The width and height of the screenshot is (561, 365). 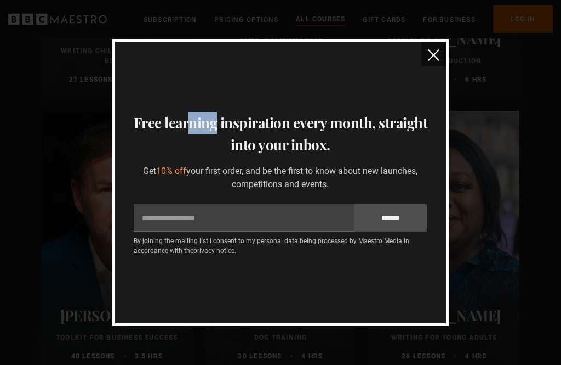 I want to click on button: close, so click(x=434, y=54).